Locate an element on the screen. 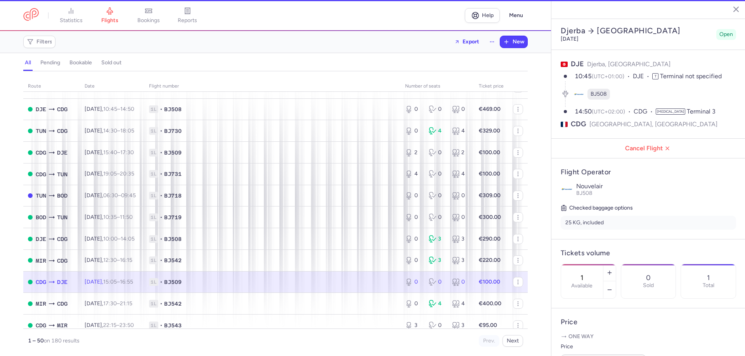  th: Flight number is located at coordinates (272, 86).